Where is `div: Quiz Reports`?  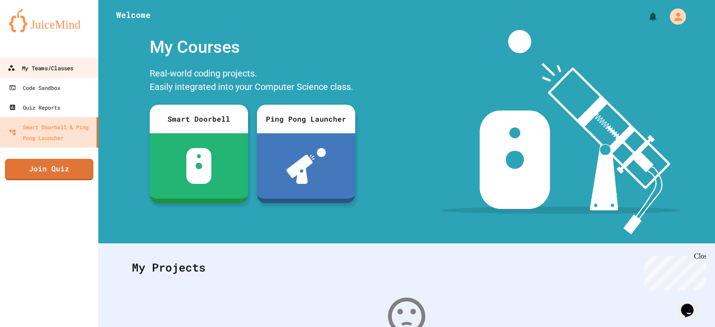
div: Quiz Reports is located at coordinates (34, 107).